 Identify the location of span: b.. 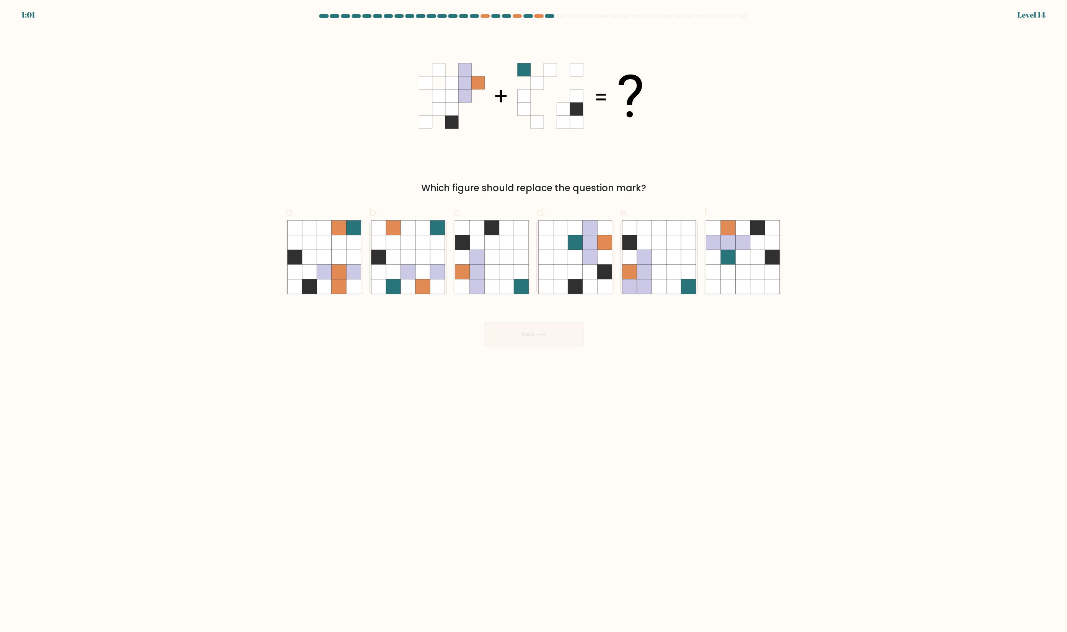
(374, 212).